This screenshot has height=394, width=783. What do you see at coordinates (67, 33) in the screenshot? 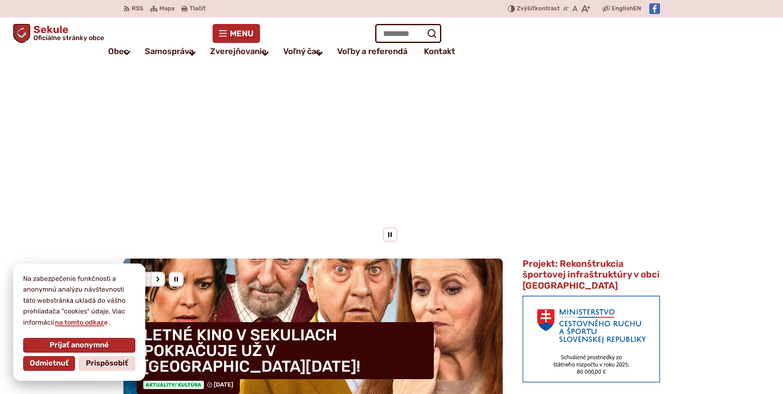
I see `h1: Sekule` at bounding box center [67, 33].